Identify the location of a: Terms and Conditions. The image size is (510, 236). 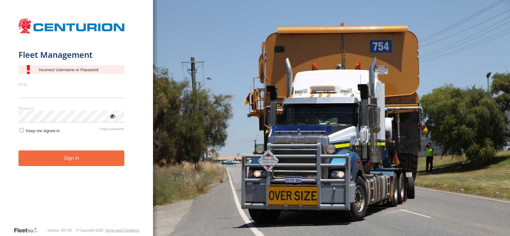
(122, 230).